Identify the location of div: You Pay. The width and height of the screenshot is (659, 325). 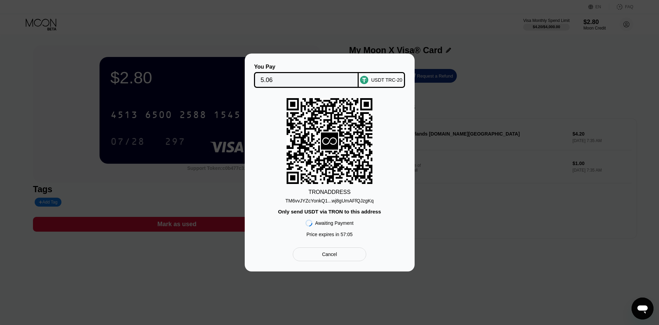
(306, 67).